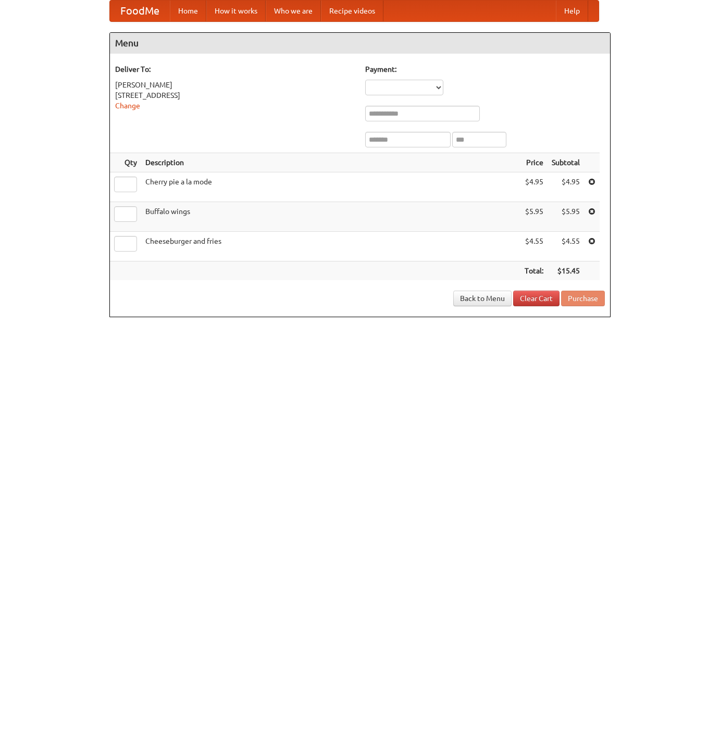 The image size is (708, 737). Describe the element at coordinates (572, 11) in the screenshot. I see `a: Help` at that location.